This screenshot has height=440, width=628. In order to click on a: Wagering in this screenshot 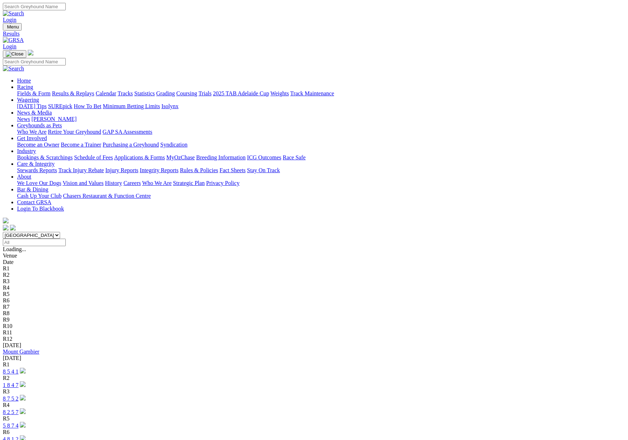, I will do `click(28, 99)`.